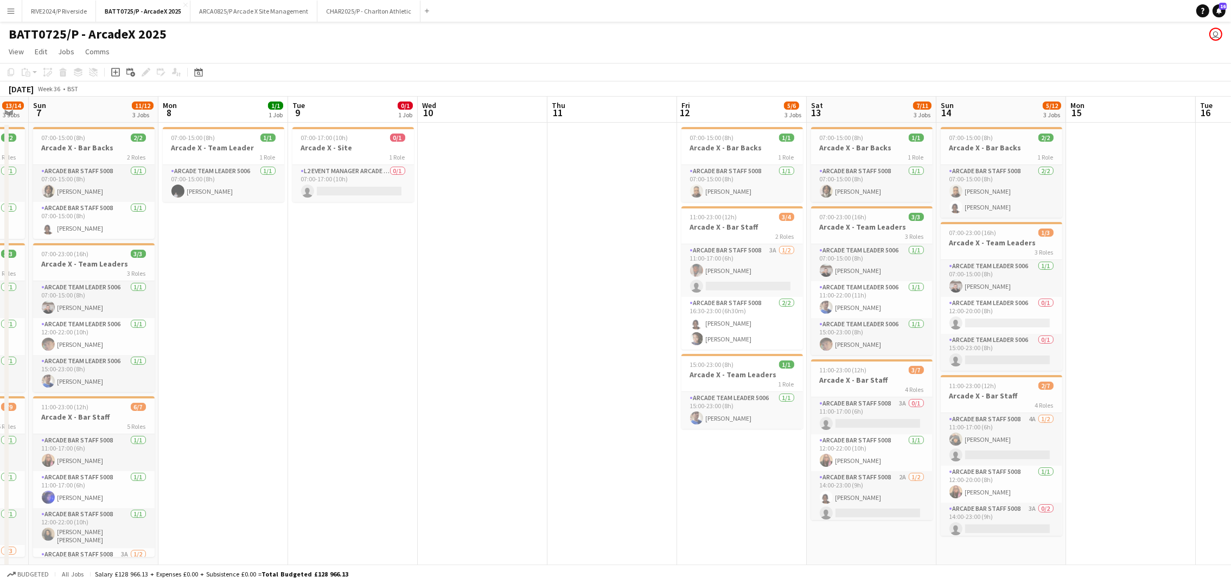  What do you see at coordinates (9, 406) in the screenshot?
I see `span: 8/9` at bounding box center [9, 406].